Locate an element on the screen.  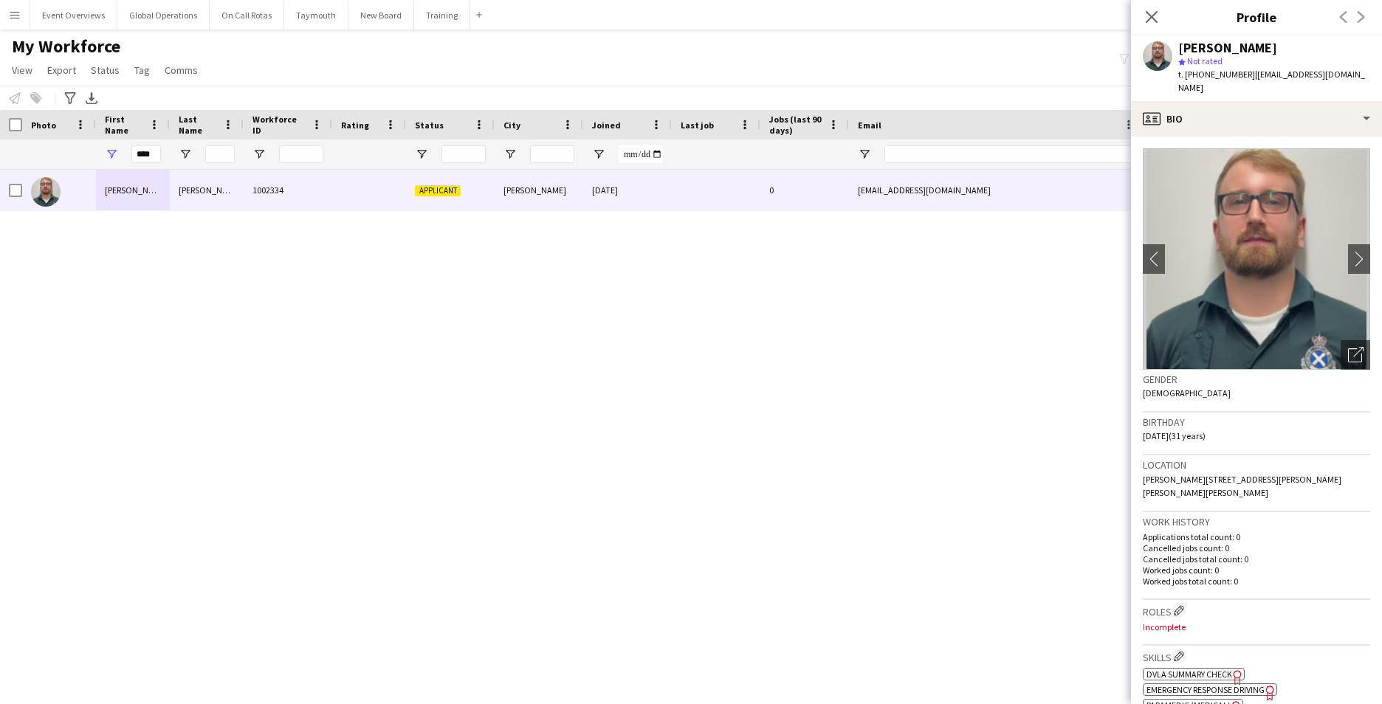
a: Export is located at coordinates (61, 70).